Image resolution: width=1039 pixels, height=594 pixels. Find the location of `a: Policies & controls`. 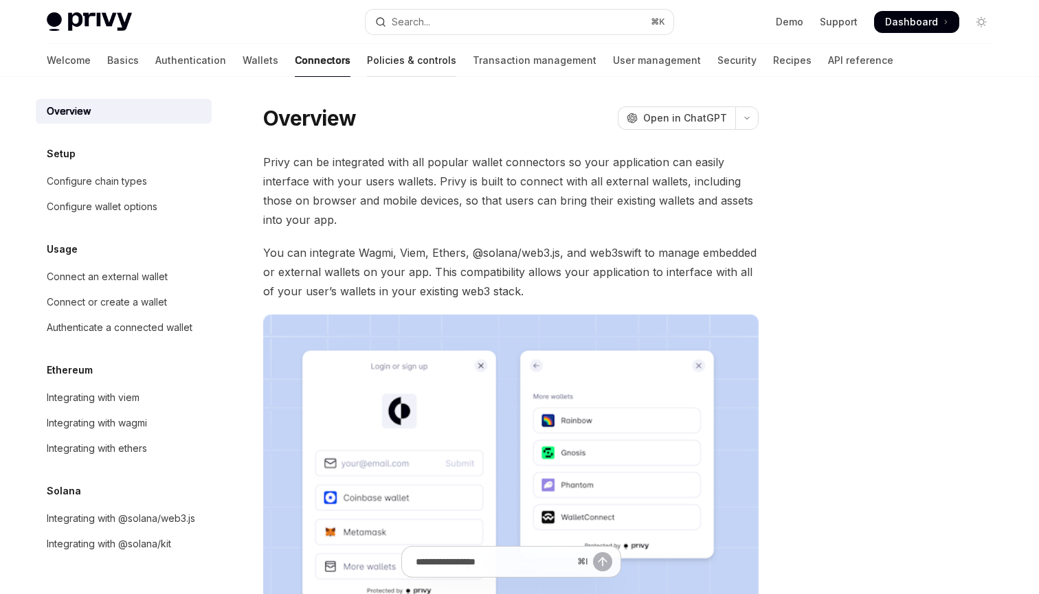

a: Policies & controls is located at coordinates (412, 60).